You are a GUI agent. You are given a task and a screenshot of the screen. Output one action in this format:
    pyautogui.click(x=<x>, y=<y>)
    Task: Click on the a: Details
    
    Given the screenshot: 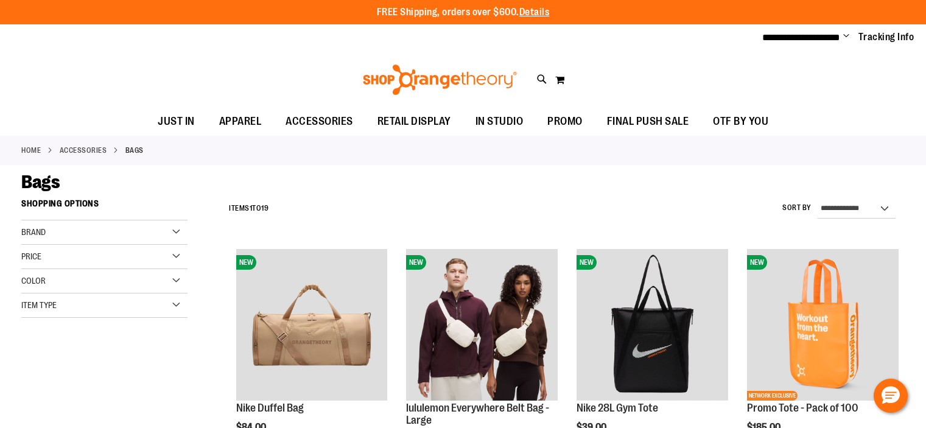 What is the action you would take?
    pyautogui.click(x=535, y=12)
    